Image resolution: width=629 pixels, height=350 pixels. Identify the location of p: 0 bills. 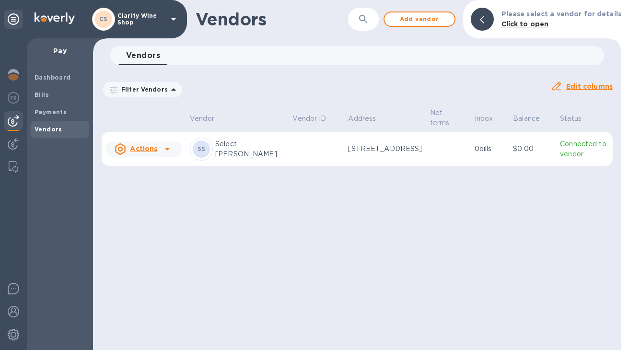
(490, 149).